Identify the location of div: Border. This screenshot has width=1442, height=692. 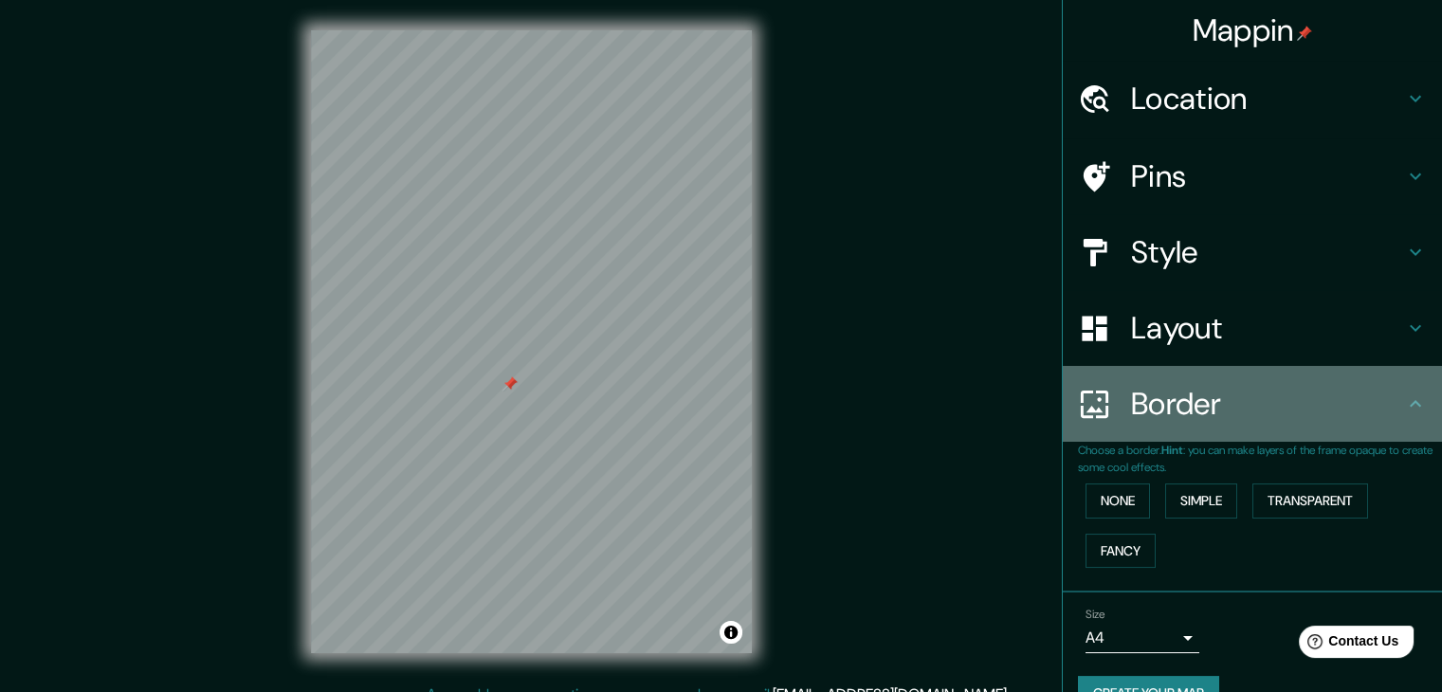
(1252, 404).